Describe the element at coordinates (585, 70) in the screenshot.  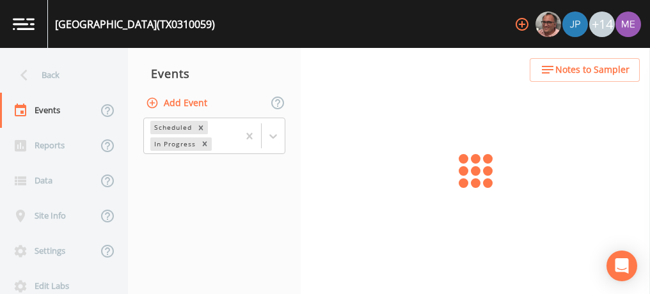
I see `button: Notes to Sampler` at that location.